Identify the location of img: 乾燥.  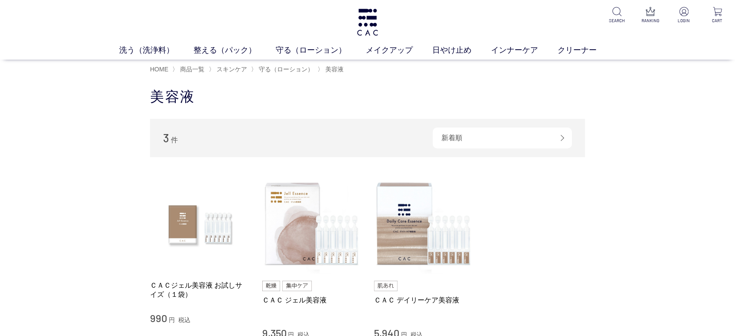
(271, 286).